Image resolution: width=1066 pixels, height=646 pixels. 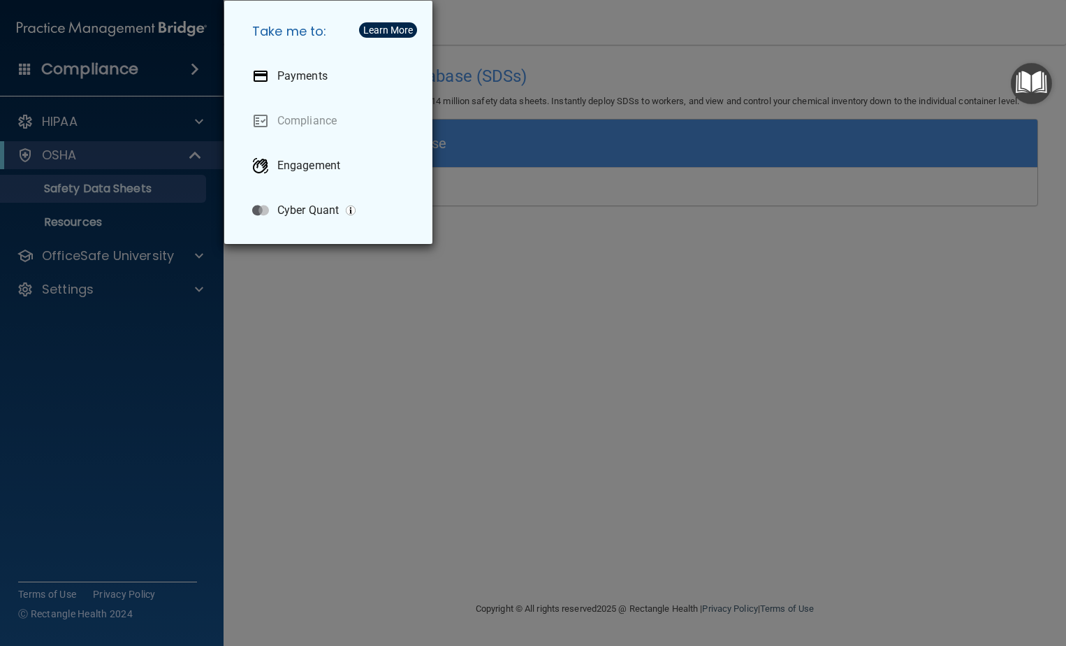 What do you see at coordinates (308, 210) in the screenshot?
I see `p: Cyber Quant` at bounding box center [308, 210].